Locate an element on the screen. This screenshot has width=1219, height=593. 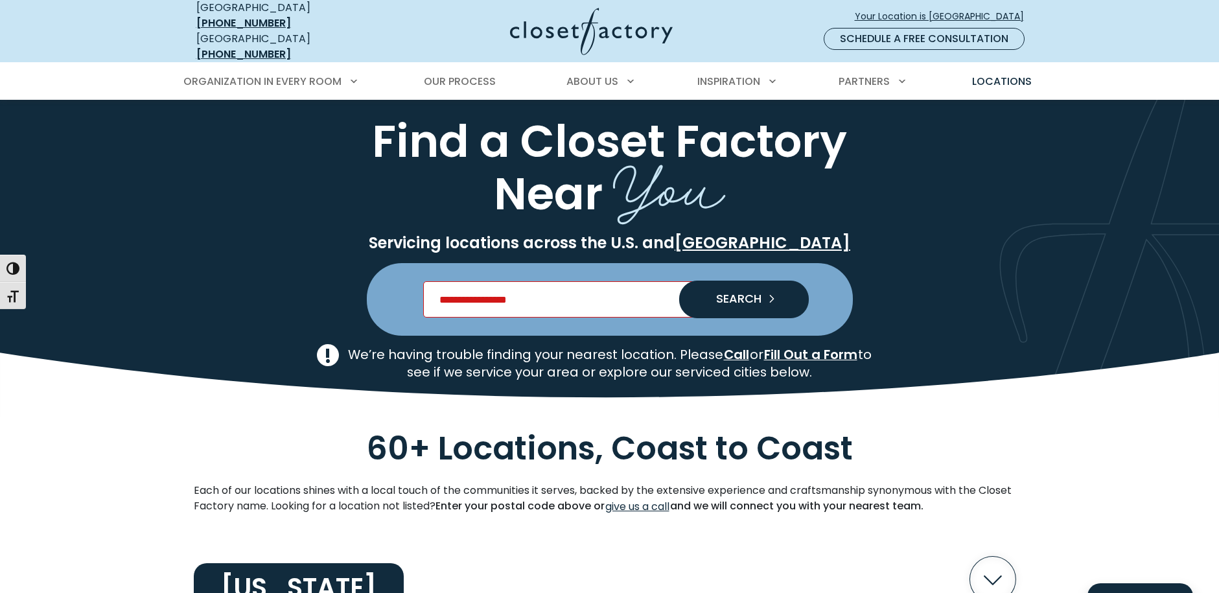
span: SEARCH is located at coordinates (734, 299).